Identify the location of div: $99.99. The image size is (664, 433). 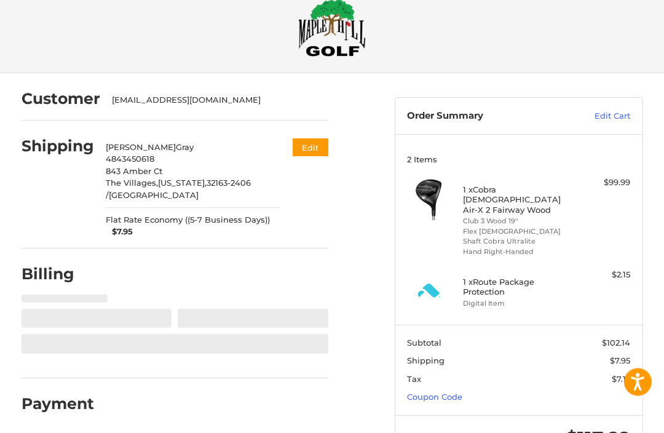
(602, 183).